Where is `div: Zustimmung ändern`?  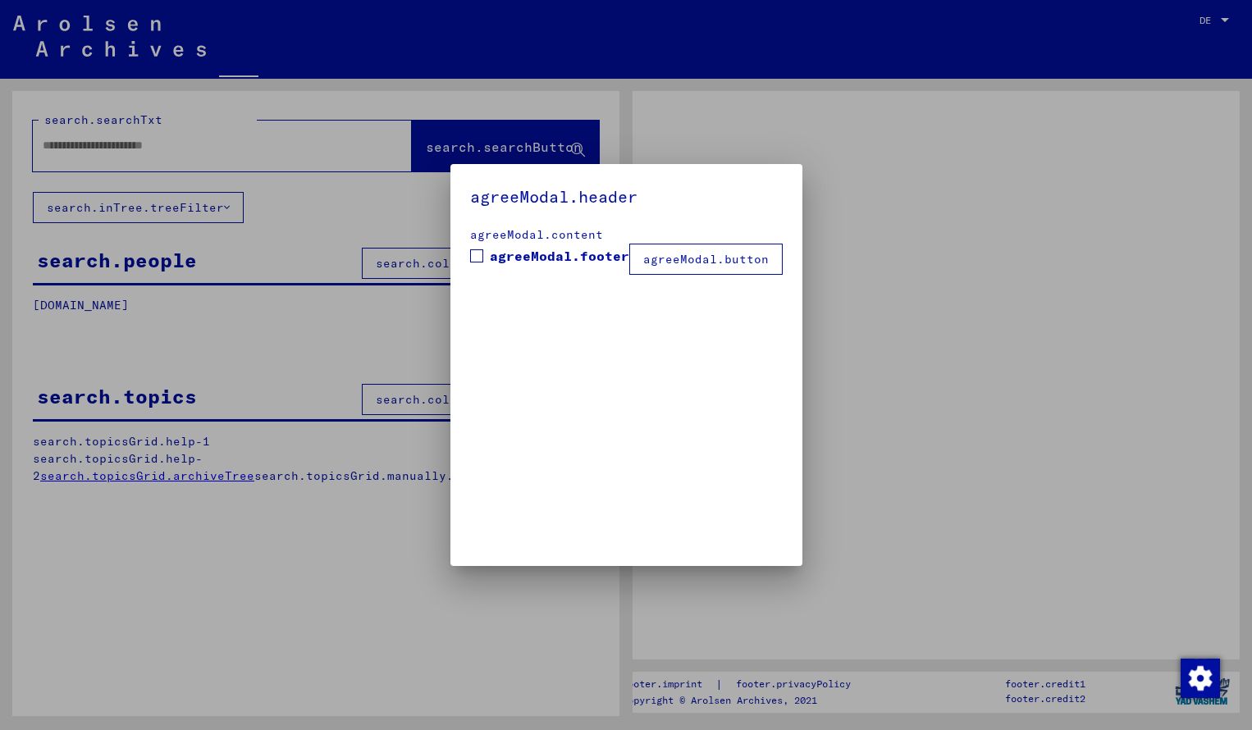 div: Zustimmung ändern is located at coordinates (1200, 678).